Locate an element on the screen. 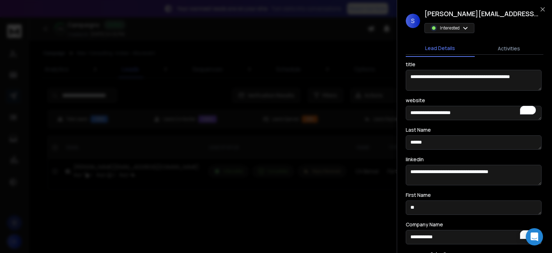 The width and height of the screenshot is (552, 253). label: website is located at coordinates (416, 100).